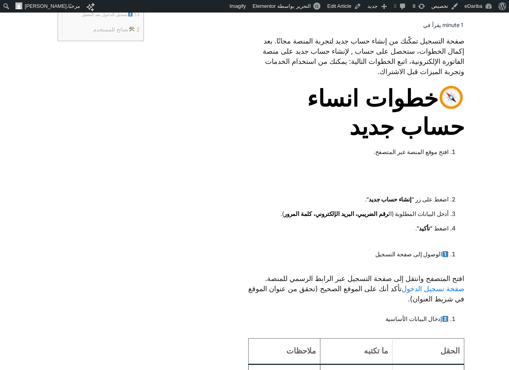  I want to click on p: افتح المتصفح وانتقل إلى صفحة التسجيل عبر الرابط الرسمي للمنصة. تأكد أنك على الموقع الصحيح (تحقق م..., so click(356, 289).